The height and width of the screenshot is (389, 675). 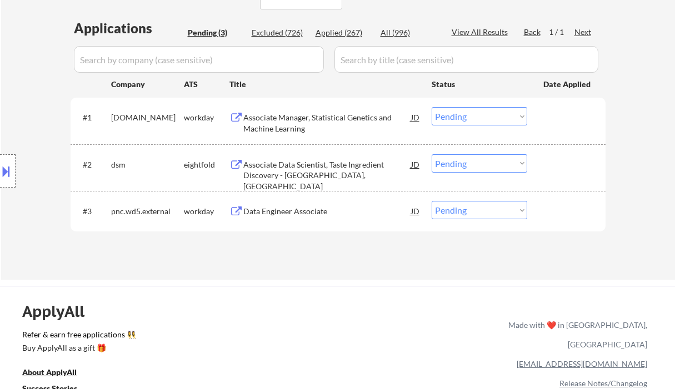 I want to click on a: Buy ApplyAll as a gift 🎁, so click(x=78, y=349).